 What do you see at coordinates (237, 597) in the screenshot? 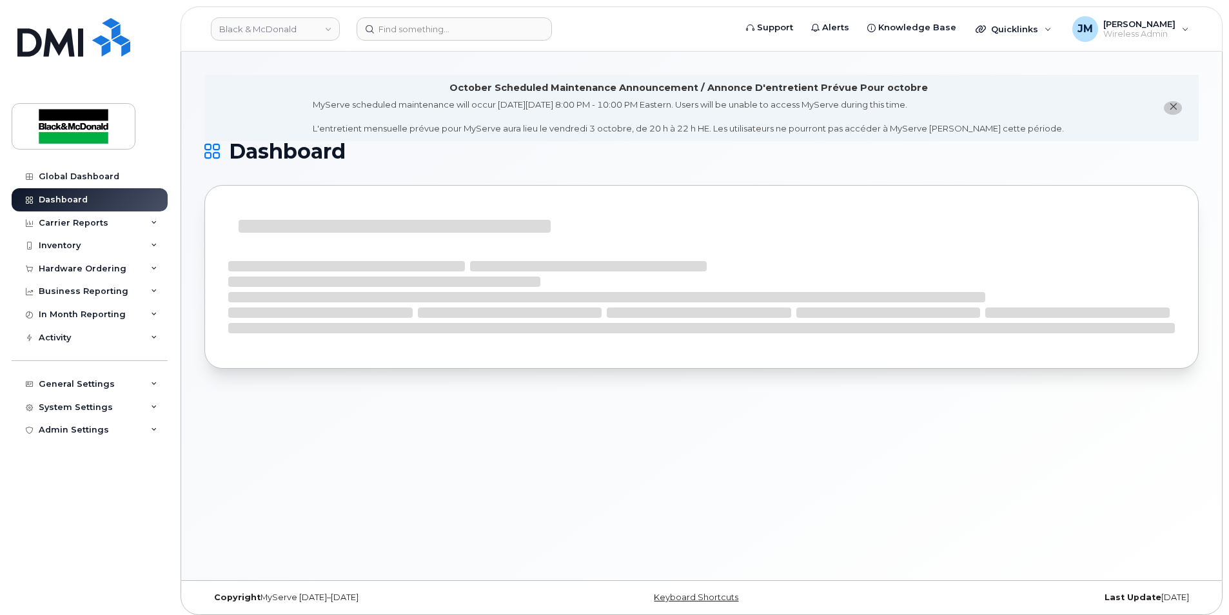
I see `strong: Copyright` at bounding box center [237, 597].